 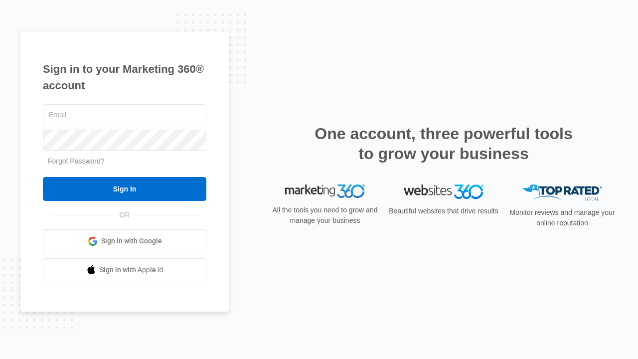 I want to click on a: Forgot Password?, so click(x=76, y=161).